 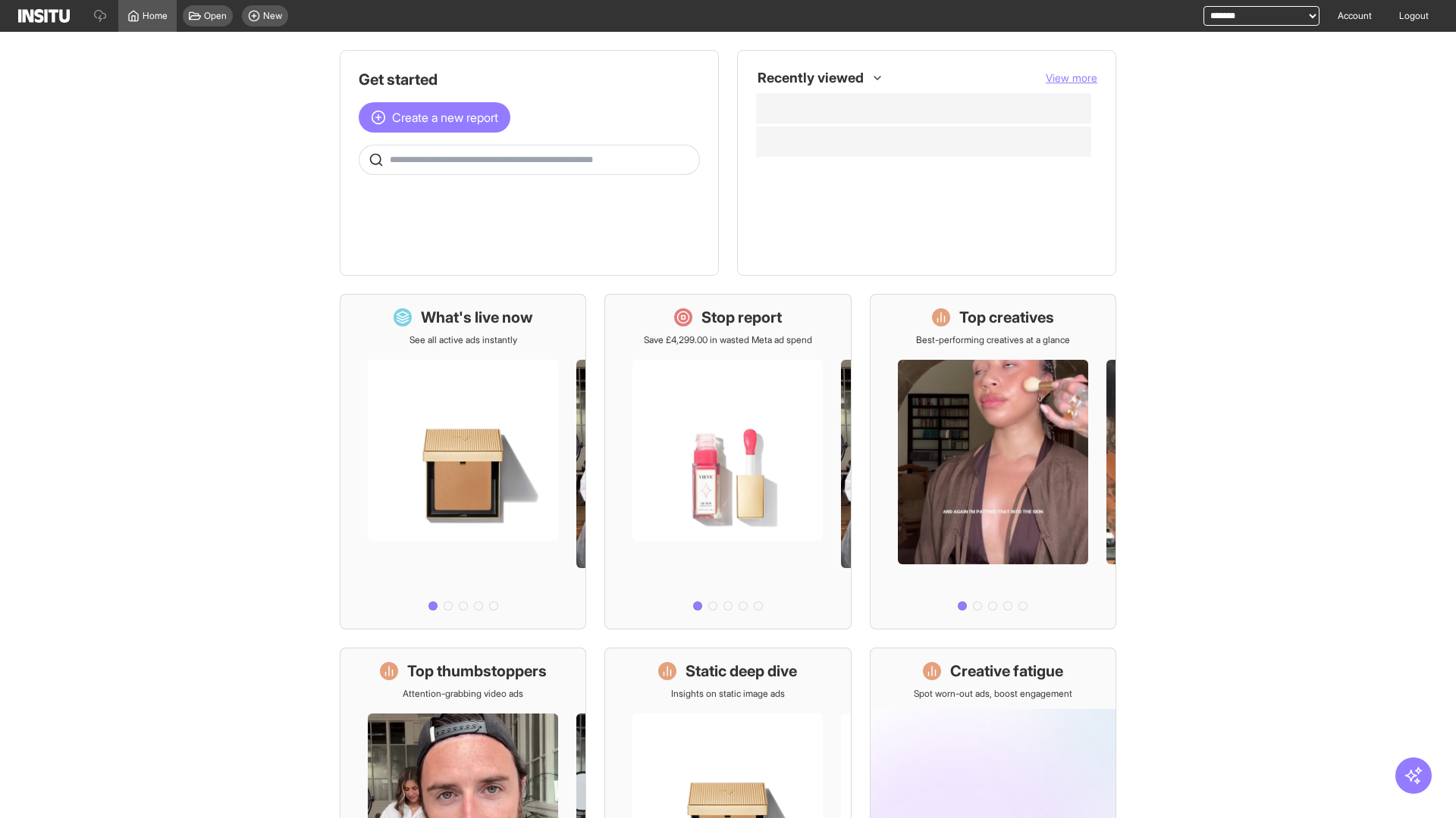 What do you see at coordinates (1072, 77) in the screenshot?
I see `span: View more` at bounding box center [1072, 77].